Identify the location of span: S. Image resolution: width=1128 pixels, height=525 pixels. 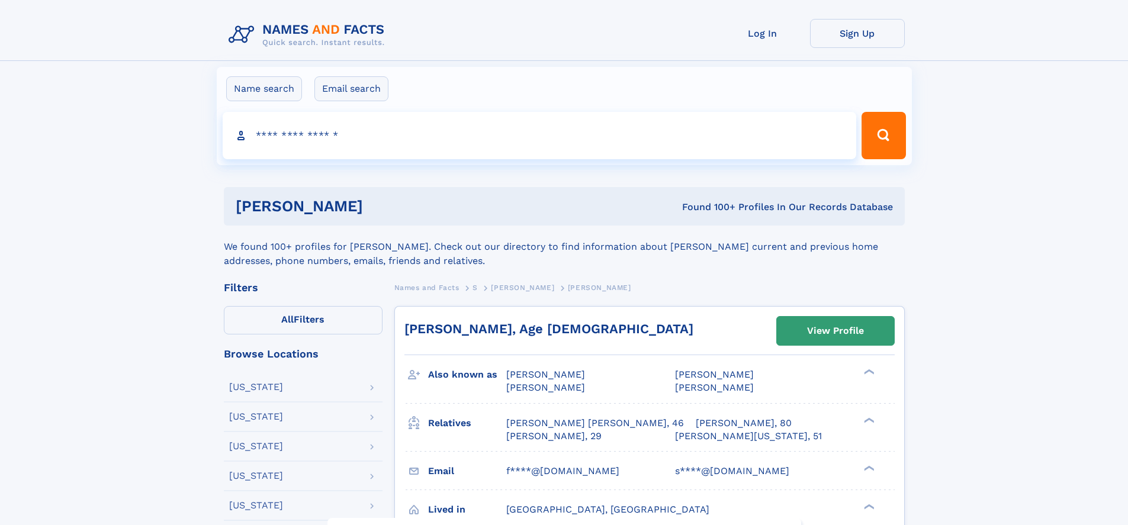
(475, 288).